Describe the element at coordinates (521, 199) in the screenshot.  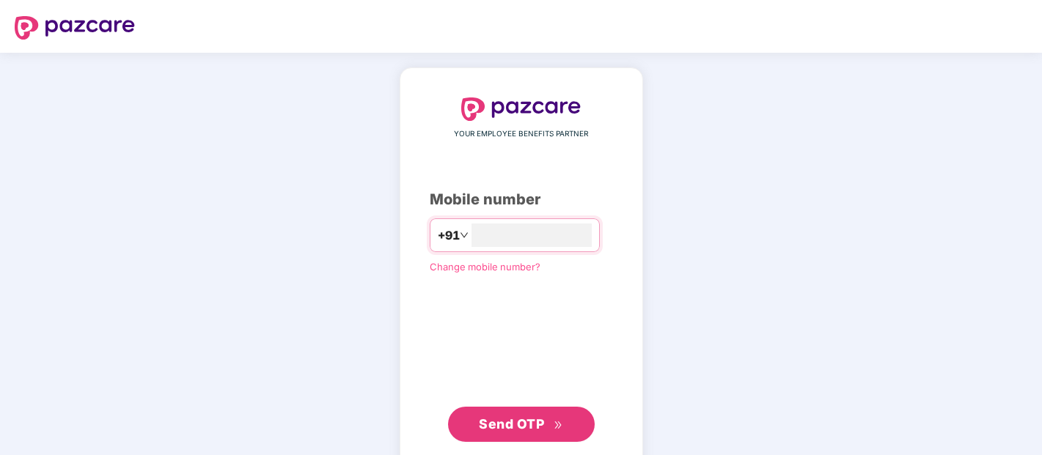
I see `div: Mobile number` at that location.